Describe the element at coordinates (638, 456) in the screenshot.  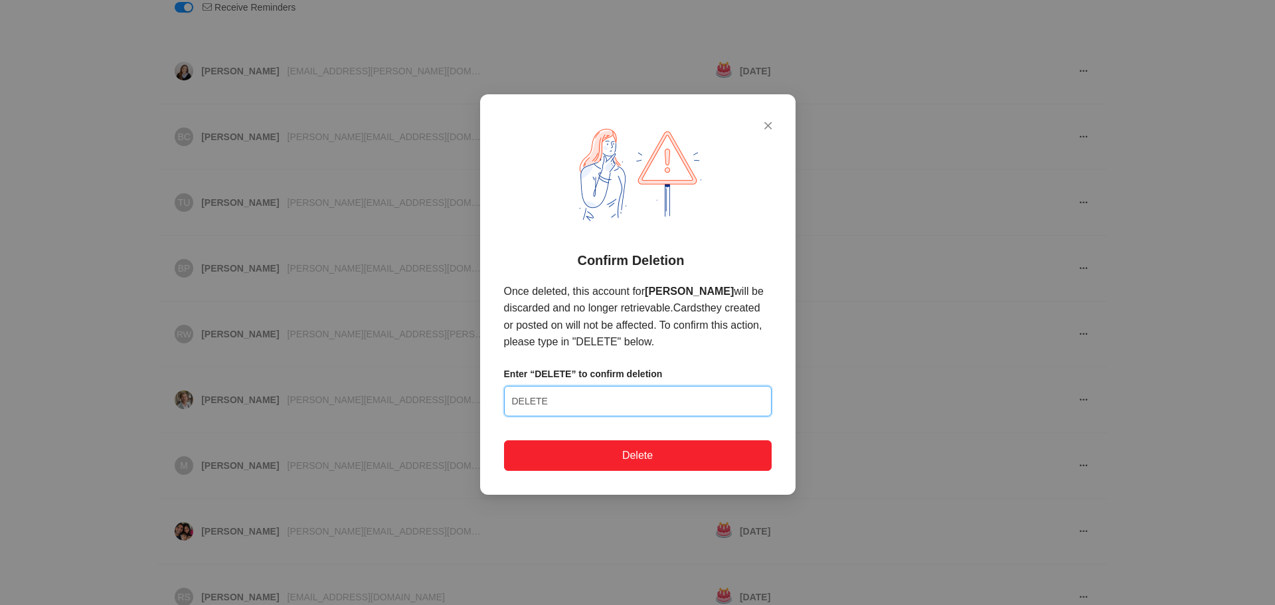
I see `button: Delete` at that location.